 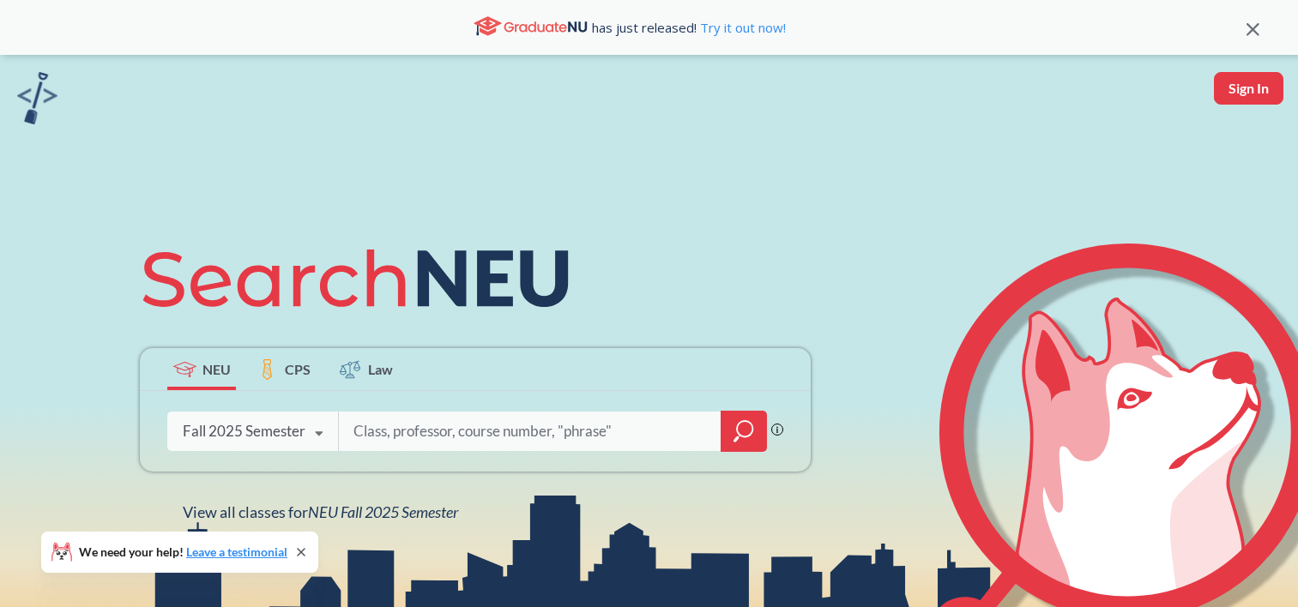 I want to click on span: CPS, so click(x=298, y=369).